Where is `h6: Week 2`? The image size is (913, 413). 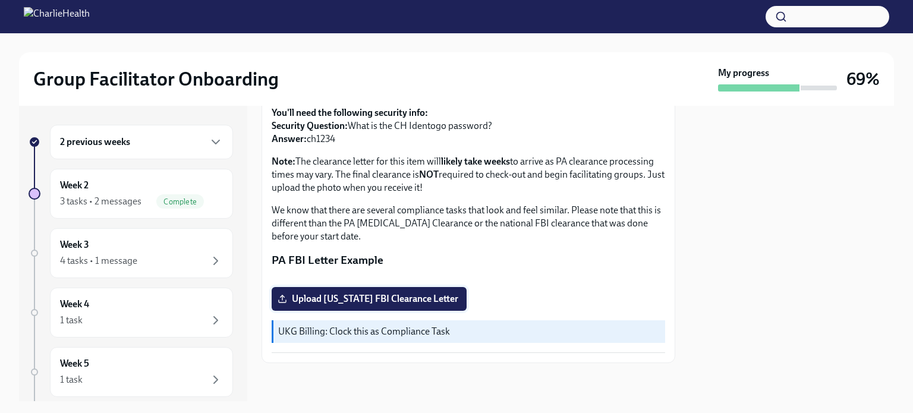 h6: Week 2 is located at coordinates (74, 186).